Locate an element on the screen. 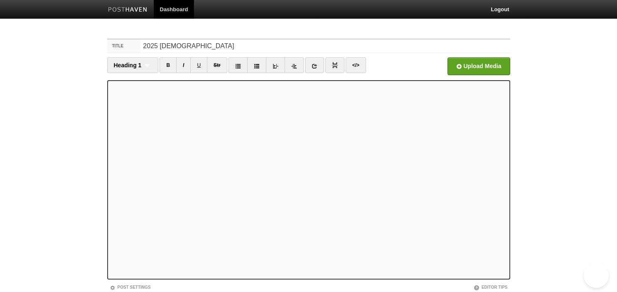 Image resolution: width=617 pixels, height=292 pixels. label: Title is located at coordinates (124, 46).